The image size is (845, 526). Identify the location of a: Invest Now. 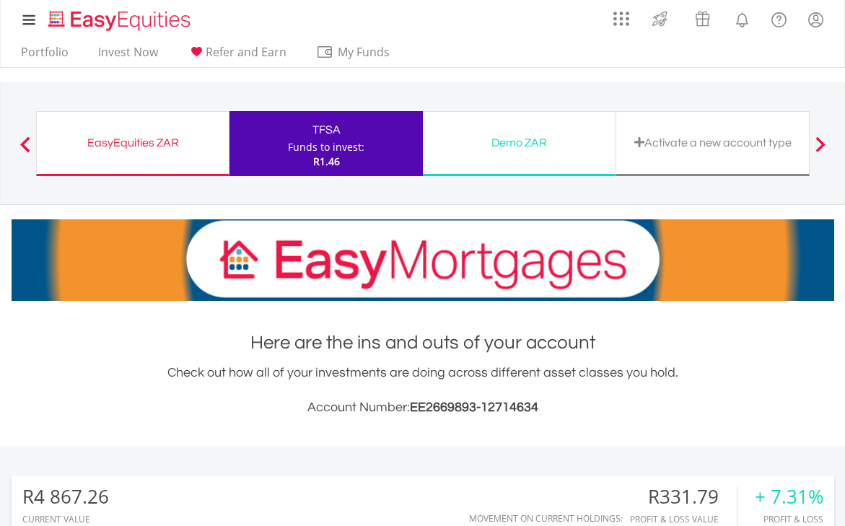
(128, 56).